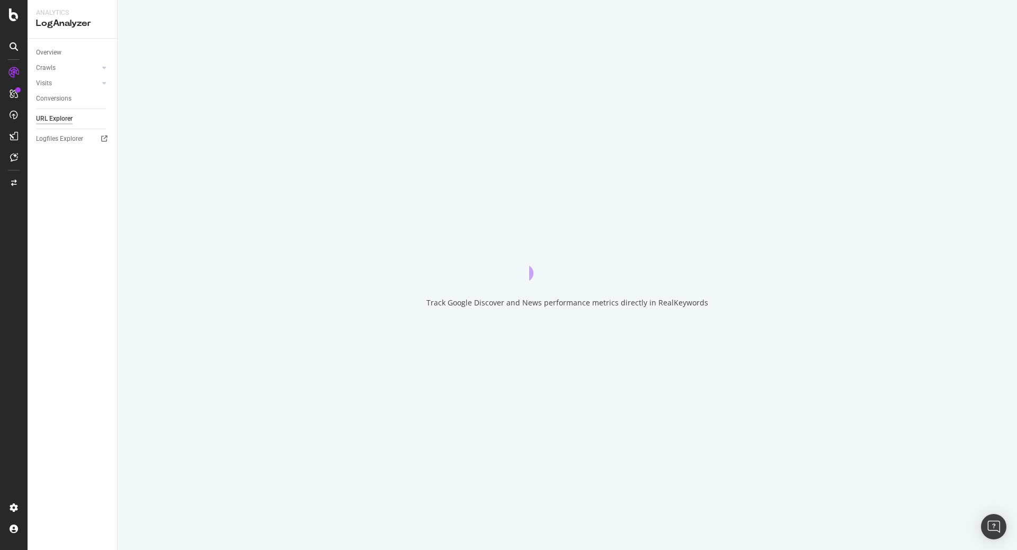 This screenshot has width=1017, height=550. I want to click on div: Open Intercom Messenger, so click(993, 527).